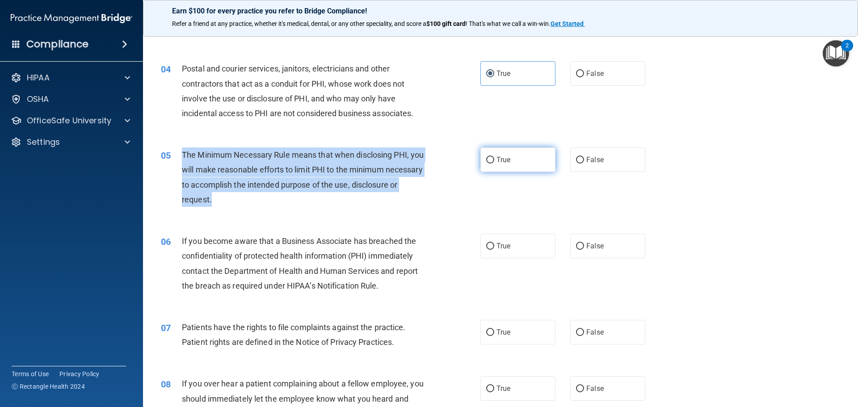 This screenshot has height=407, width=858. Describe the element at coordinates (302, 177) in the screenshot. I see `span: The Minimum Necessary Rule means that when disclosing PHI, you will make reasonable efforts to li...` at that location.